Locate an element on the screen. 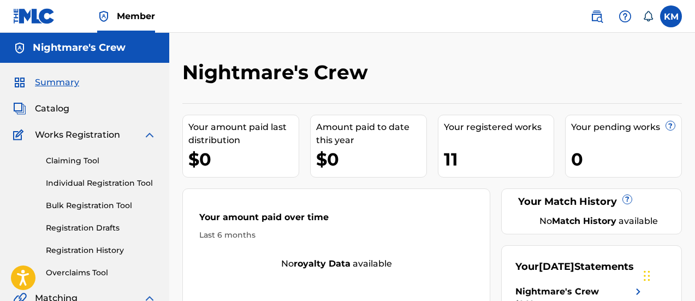 The width and height of the screenshot is (695, 301). img: Works Registration is located at coordinates (20, 135).